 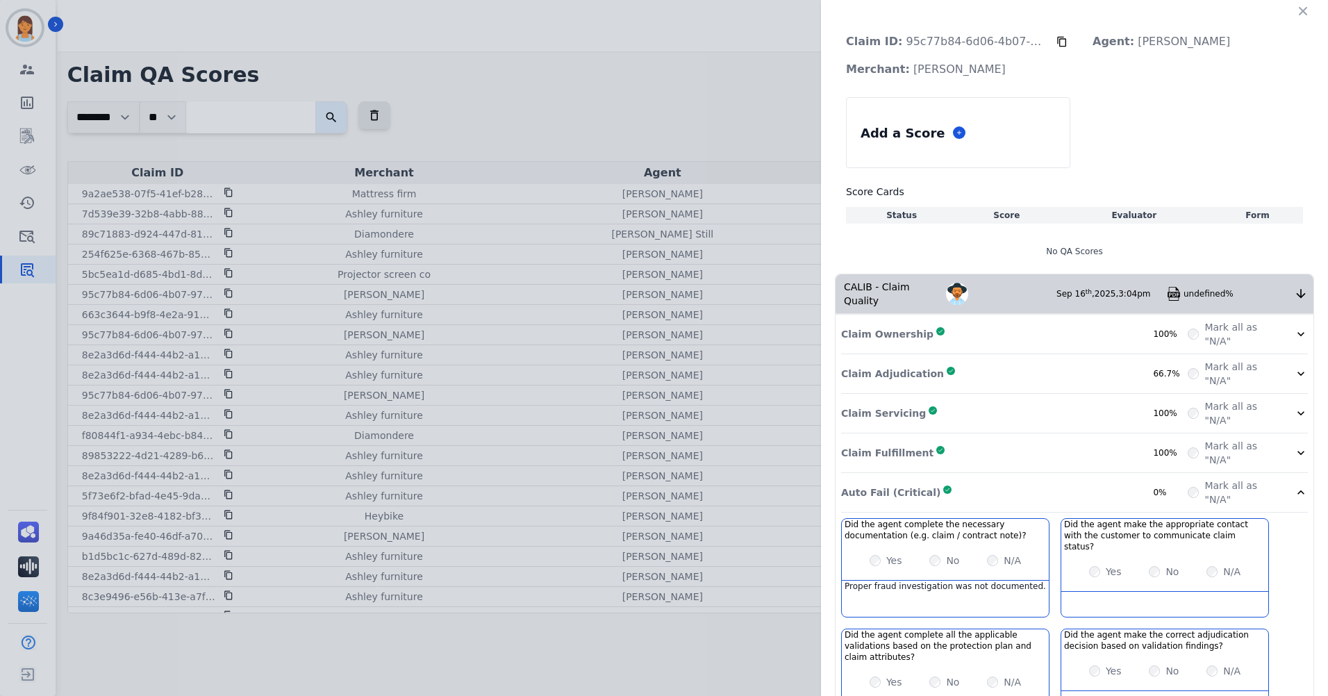 I want to click on img: qa-pdf.svg, so click(x=1174, y=294).